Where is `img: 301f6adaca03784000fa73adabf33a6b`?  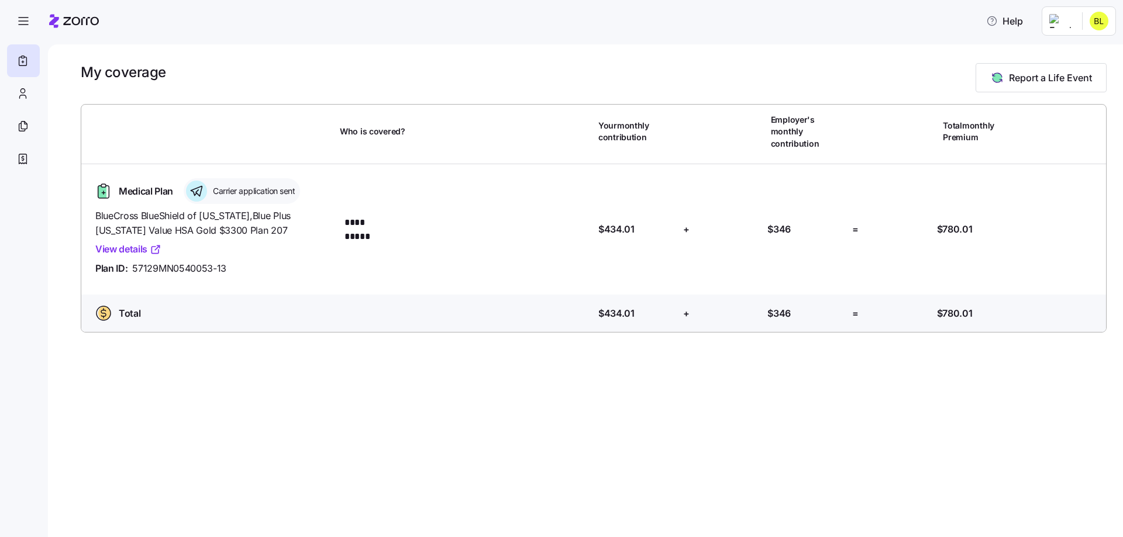
img: 301f6adaca03784000fa73adabf33a6b is located at coordinates (1099, 21).